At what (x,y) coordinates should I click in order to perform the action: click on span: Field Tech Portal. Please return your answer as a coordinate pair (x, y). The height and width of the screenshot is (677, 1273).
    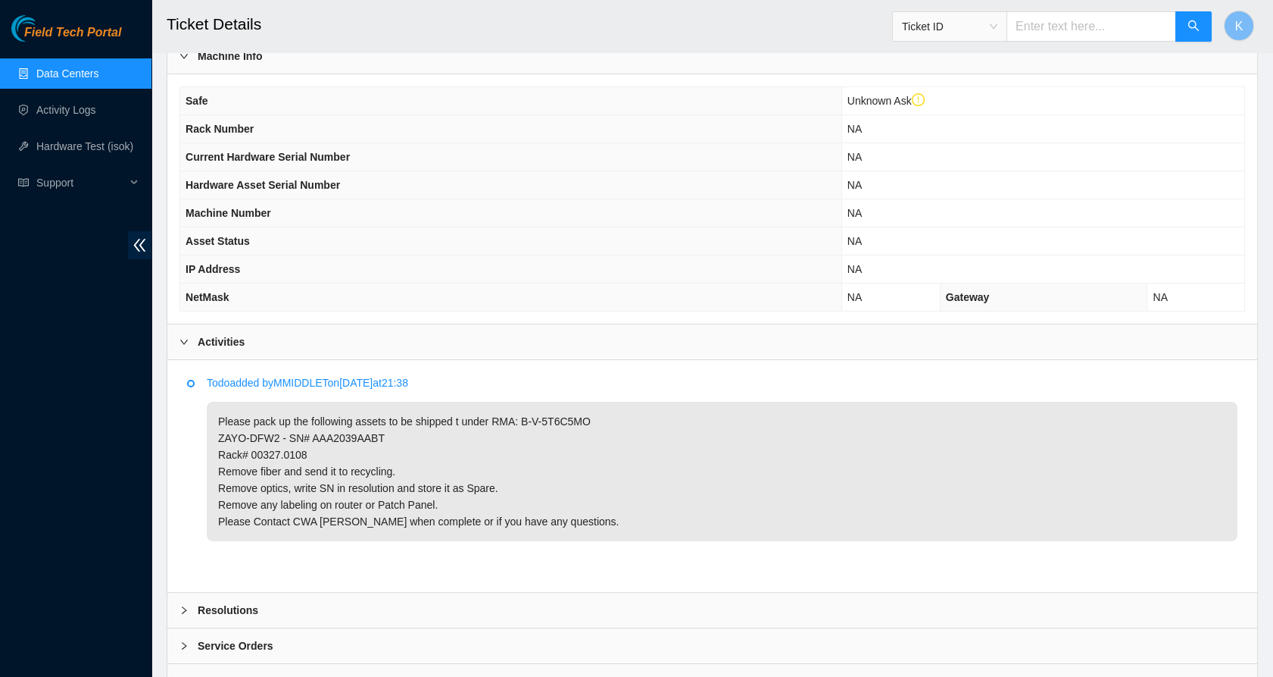
    Looking at the image, I should click on (73, 33).